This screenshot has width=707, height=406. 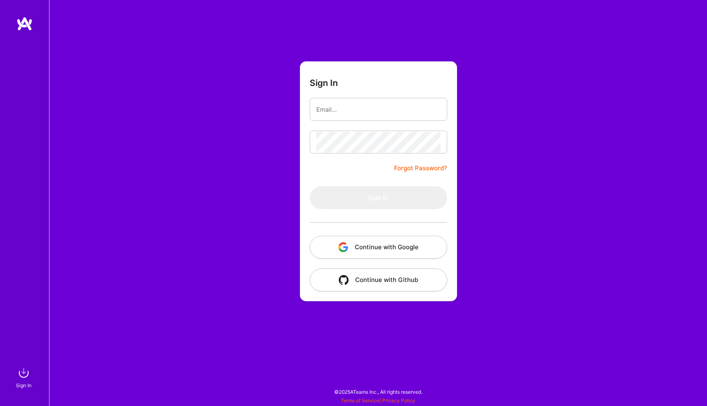 What do you see at coordinates (324, 83) in the screenshot?
I see `h3: Sign In` at bounding box center [324, 83].